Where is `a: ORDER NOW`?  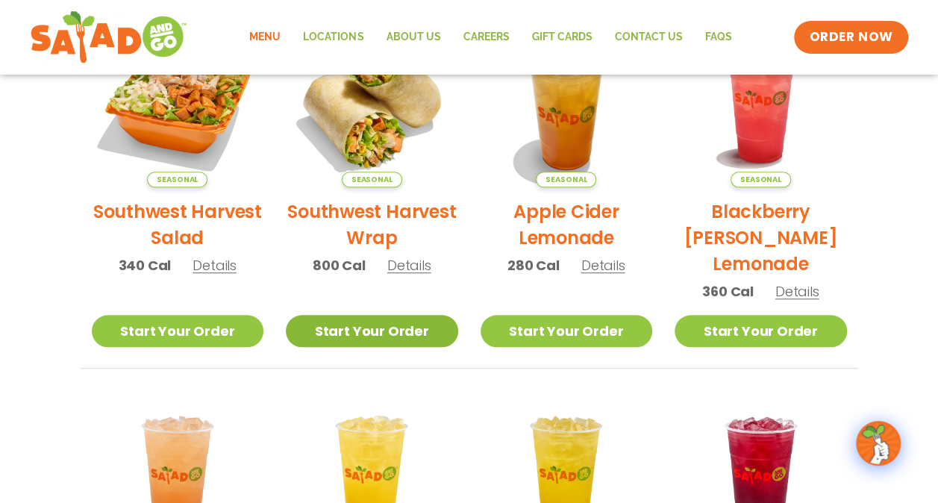
a: ORDER NOW is located at coordinates (851, 37).